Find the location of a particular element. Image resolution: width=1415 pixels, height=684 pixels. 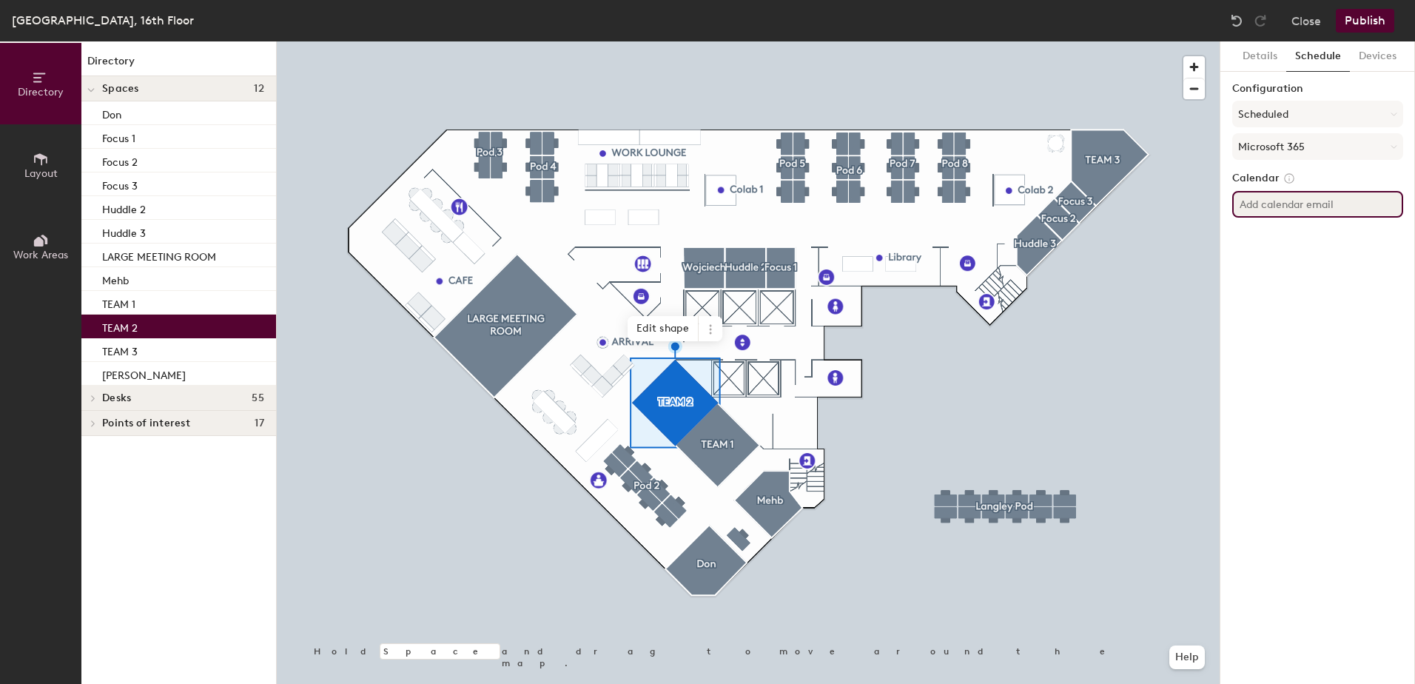

button: Publish is located at coordinates (1365, 21).